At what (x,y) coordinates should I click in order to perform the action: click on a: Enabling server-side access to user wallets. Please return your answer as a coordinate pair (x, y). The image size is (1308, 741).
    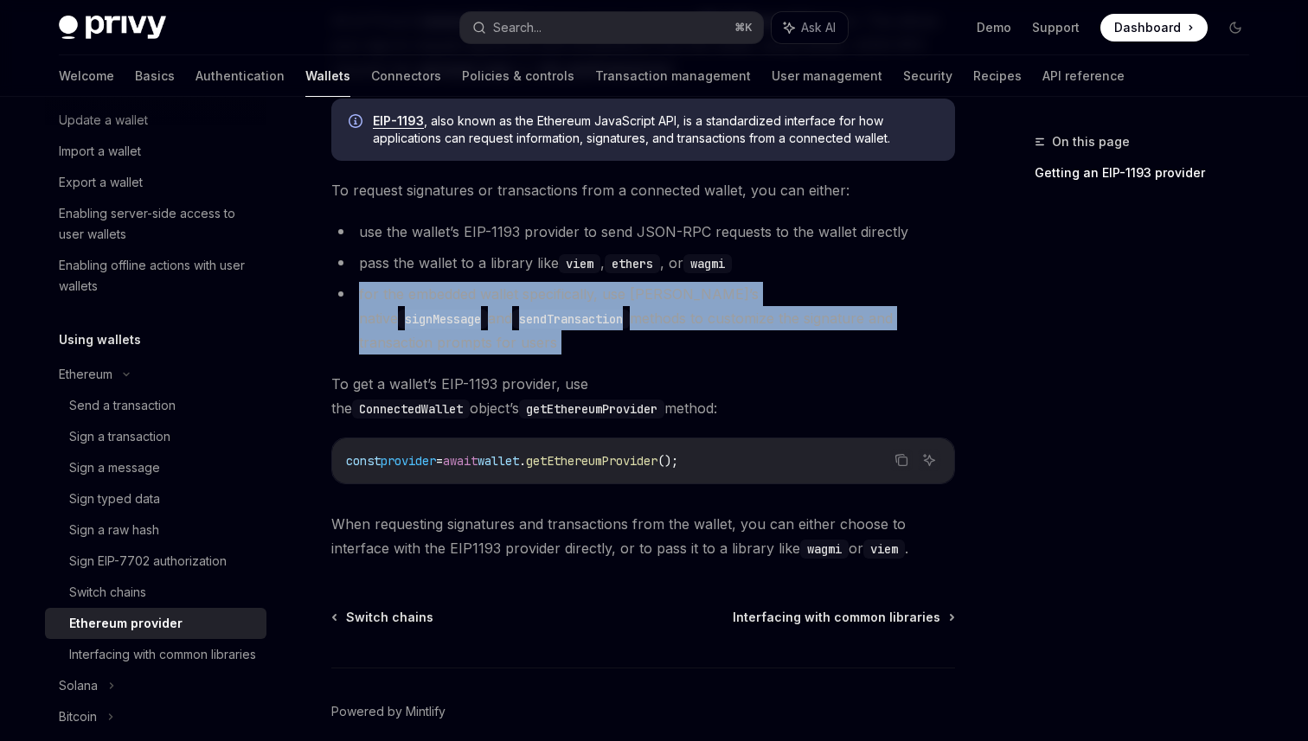
    Looking at the image, I should click on (156, 224).